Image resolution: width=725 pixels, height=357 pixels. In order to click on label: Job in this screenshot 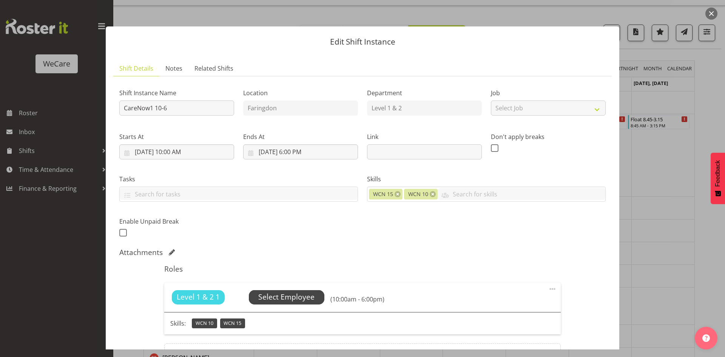, I will do `click(549, 93)`.